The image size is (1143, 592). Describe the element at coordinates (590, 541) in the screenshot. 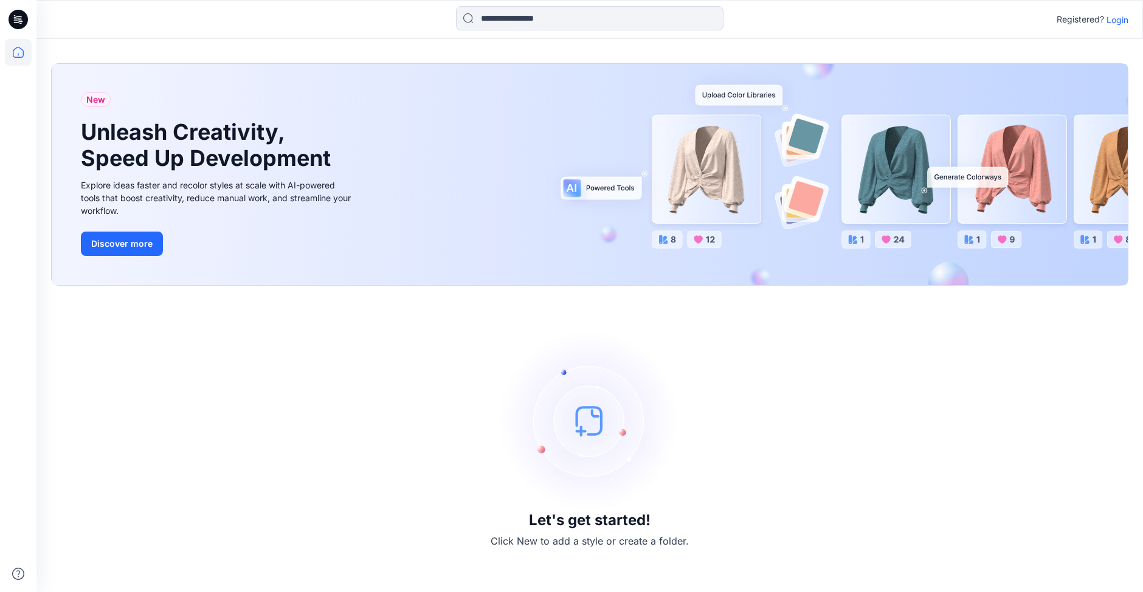

I see `p: Click New to add a style or create a folder.` at that location.